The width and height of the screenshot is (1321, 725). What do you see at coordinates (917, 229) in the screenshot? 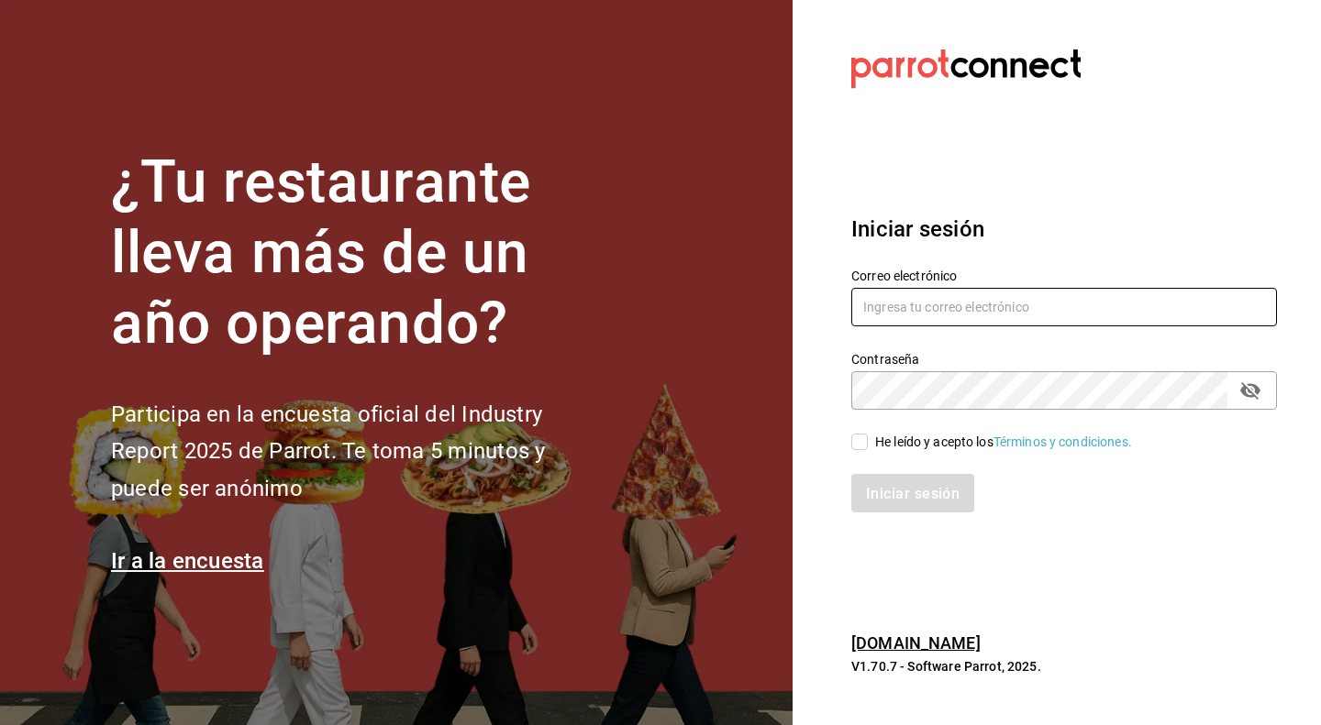
I see `font: Iniciar sesión` at bounding box center [917, 229].